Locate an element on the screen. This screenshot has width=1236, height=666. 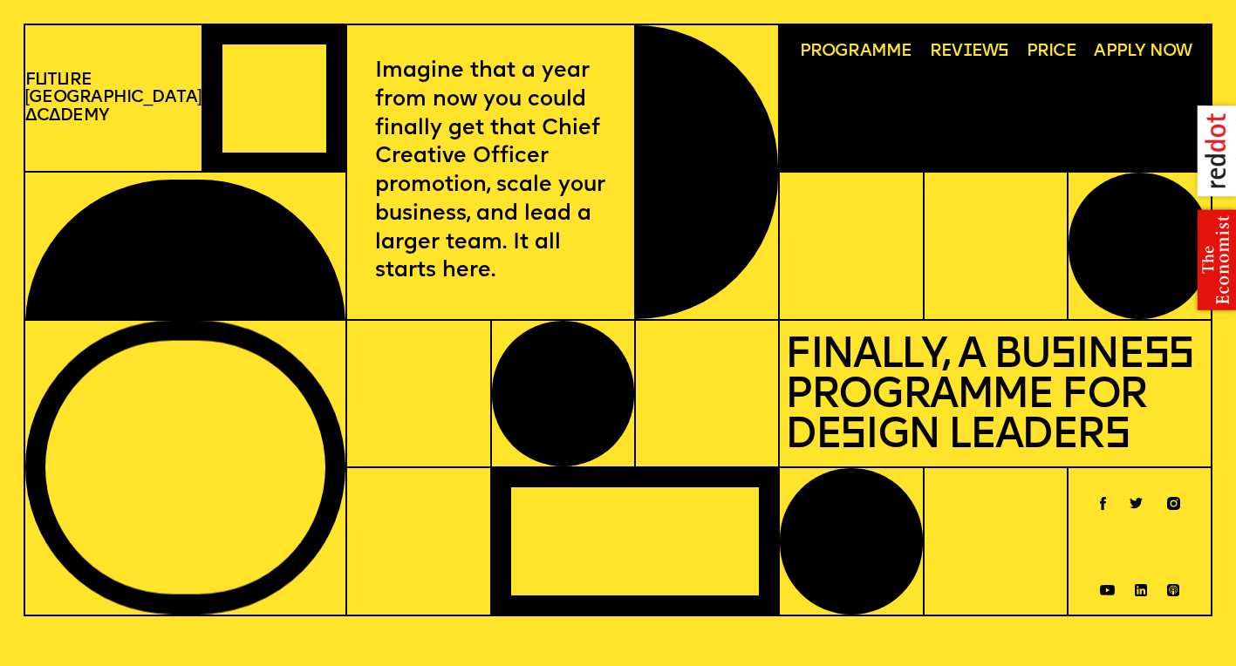
p: Imagine that a year from now you could finally get that Chief Creative Officer promotion, scale y... is located at coordinates (491, 172).